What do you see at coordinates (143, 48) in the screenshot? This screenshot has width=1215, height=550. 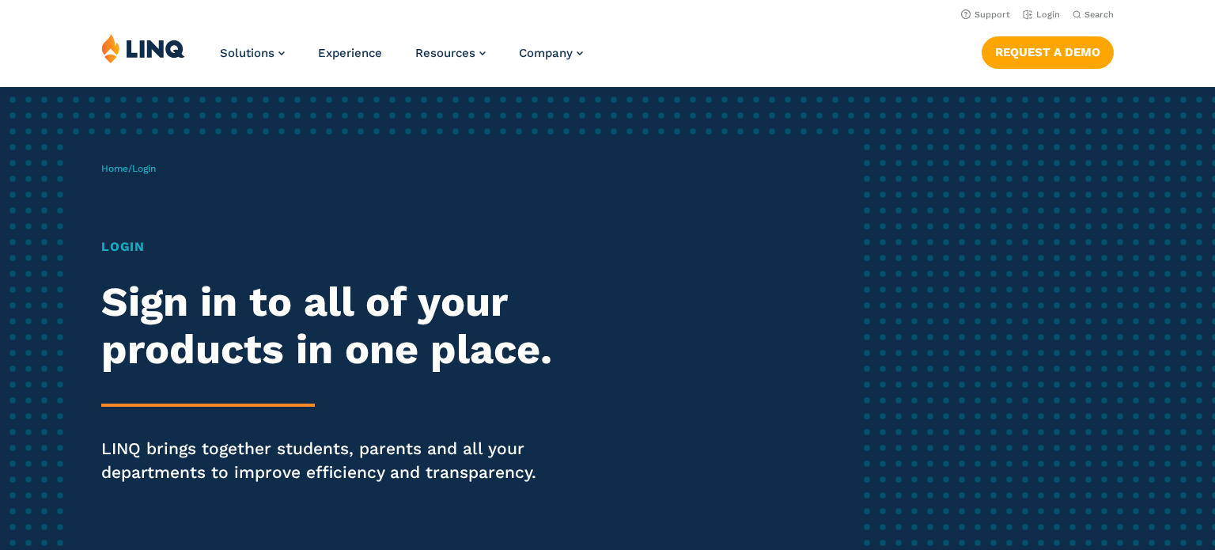 I see `img: LINQ | K‑12 Software` at bounding box center [143, 48].